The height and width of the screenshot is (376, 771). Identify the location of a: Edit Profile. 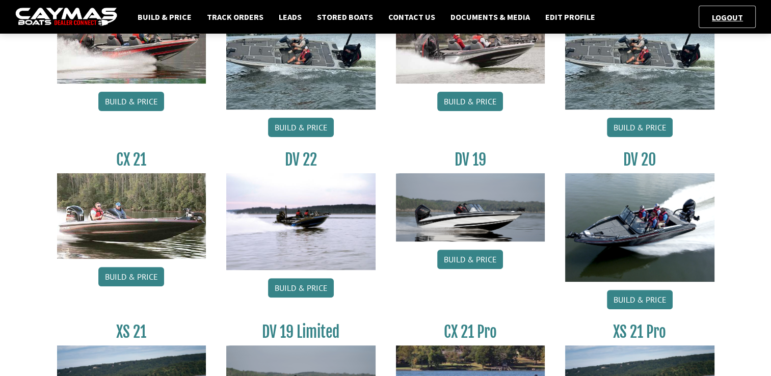
(570, 17).